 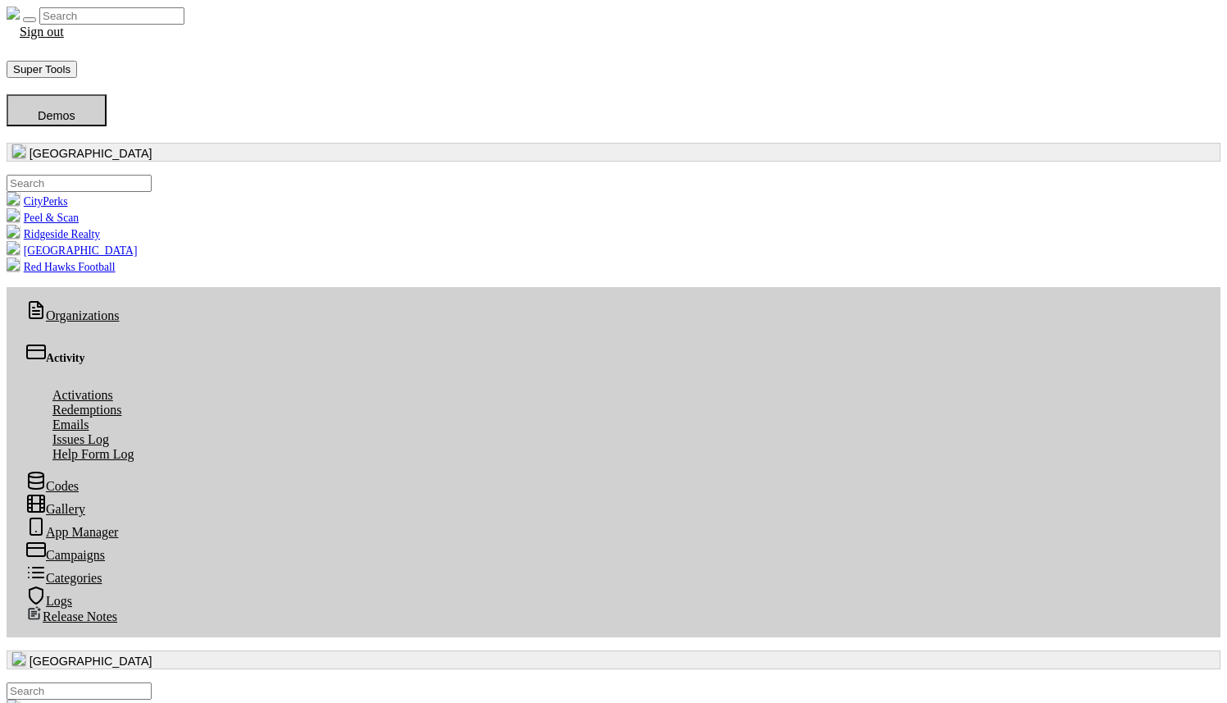 What do you see at coordinates (13, 198) in the screenshot?
I see `img: KU1gjHo6iQoewuS2EEpjC7SefdV31G12oQhDVBj4.png` at bounding box center [13, 198].